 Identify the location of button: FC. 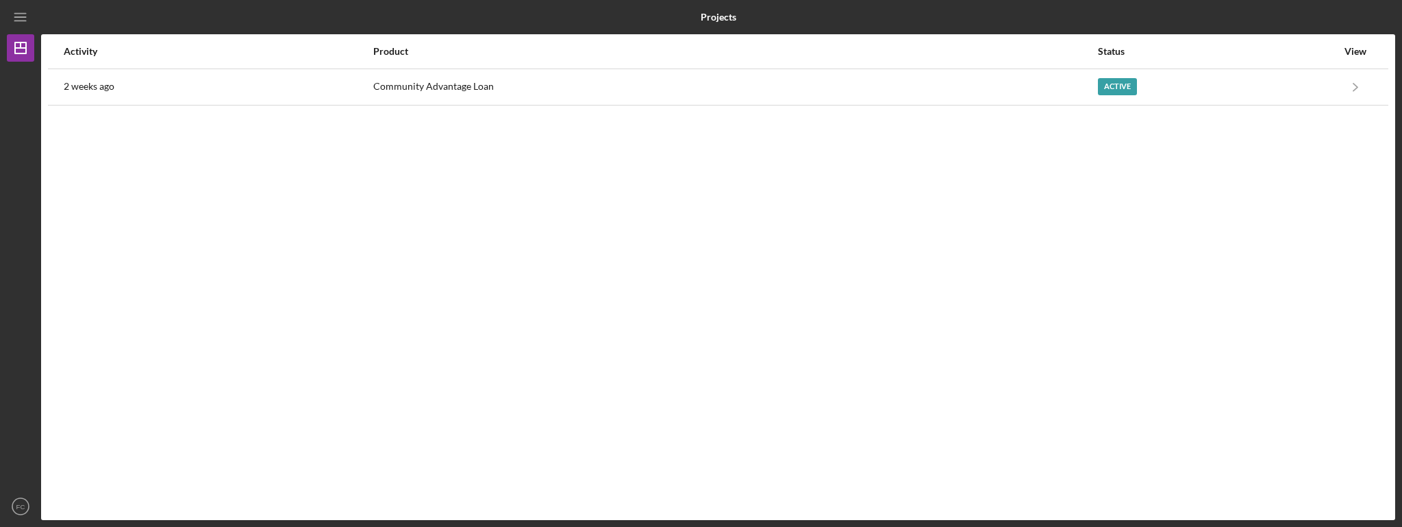
(21, 506).